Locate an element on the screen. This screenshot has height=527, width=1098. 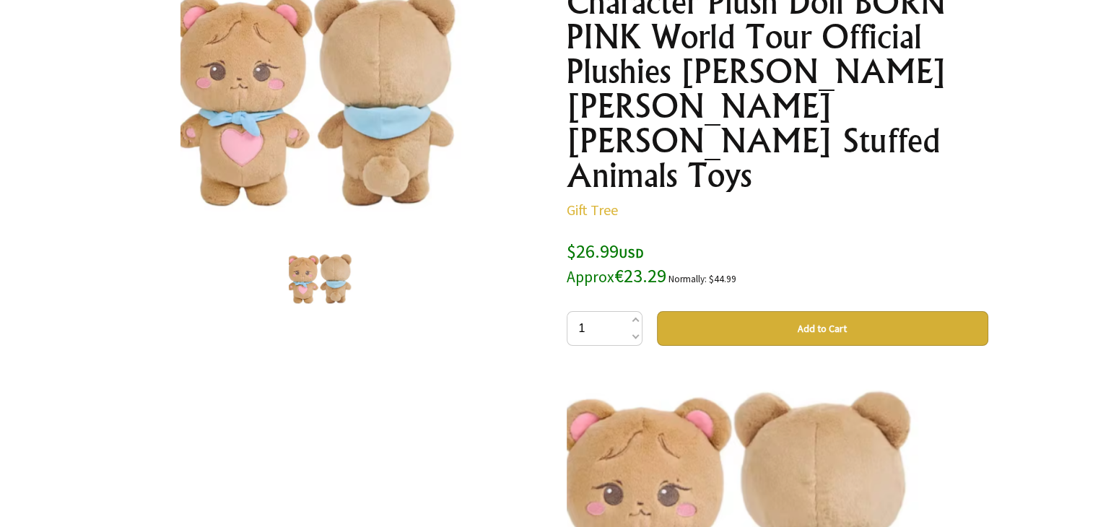
a: Gift Tree is located at coordinates (592, 209).